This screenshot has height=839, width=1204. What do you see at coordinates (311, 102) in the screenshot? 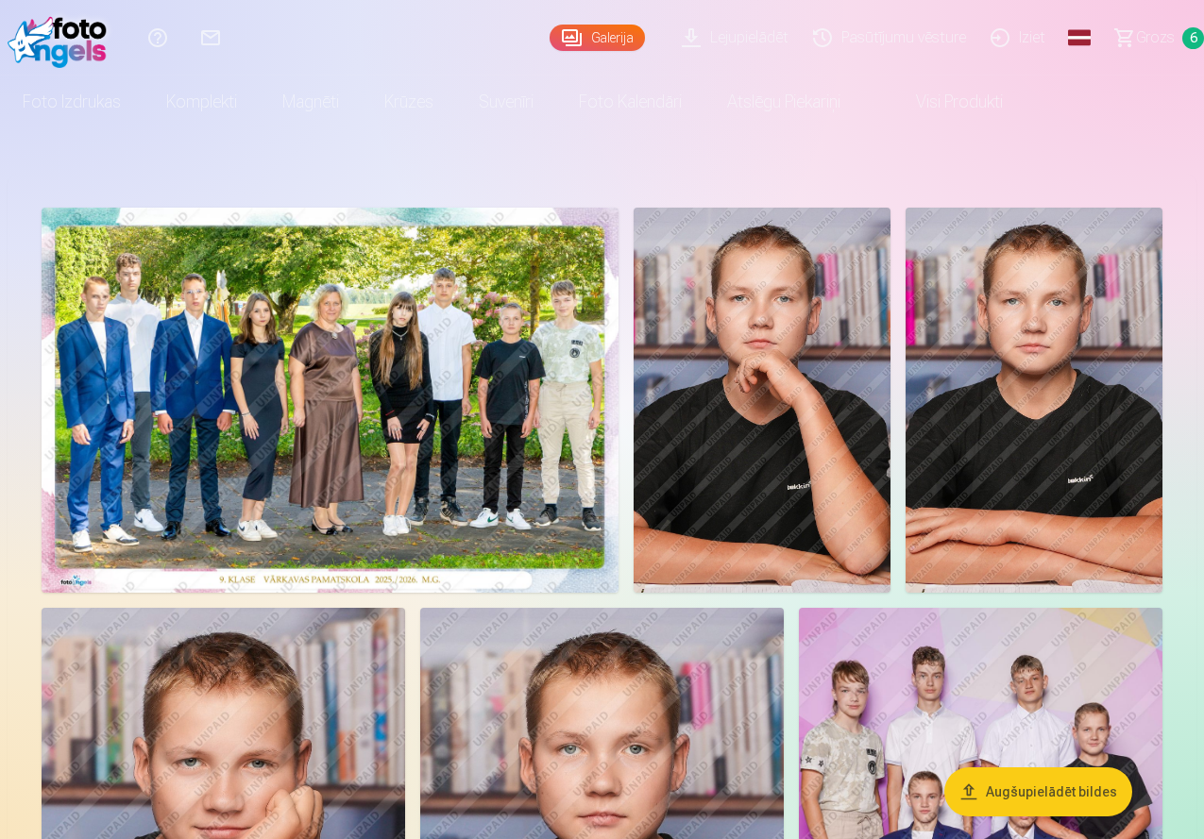
I see `a: Magnēti` at bounding box center [311, 102].